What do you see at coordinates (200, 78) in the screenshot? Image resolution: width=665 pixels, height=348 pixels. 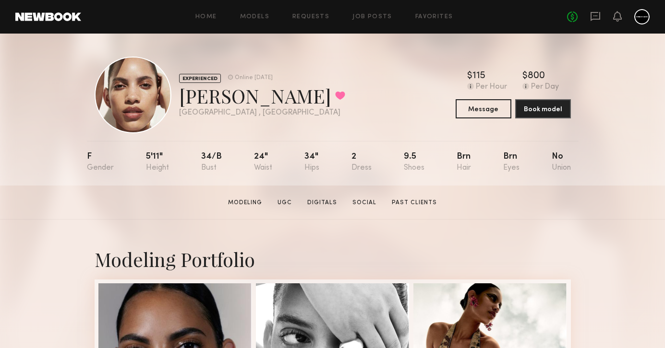 I see `div: EXPERIENCED` at bounding box center [200, 78].